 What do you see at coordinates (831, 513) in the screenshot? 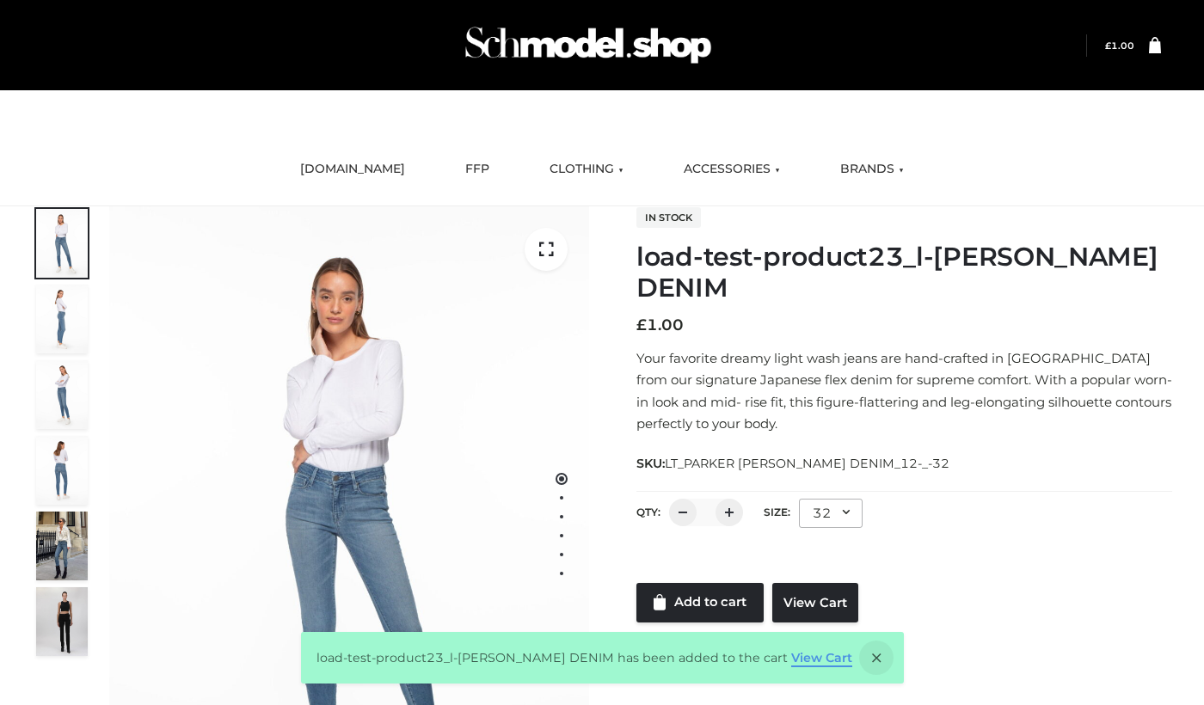
I see `div: 32` at bounding box center [831, 513].